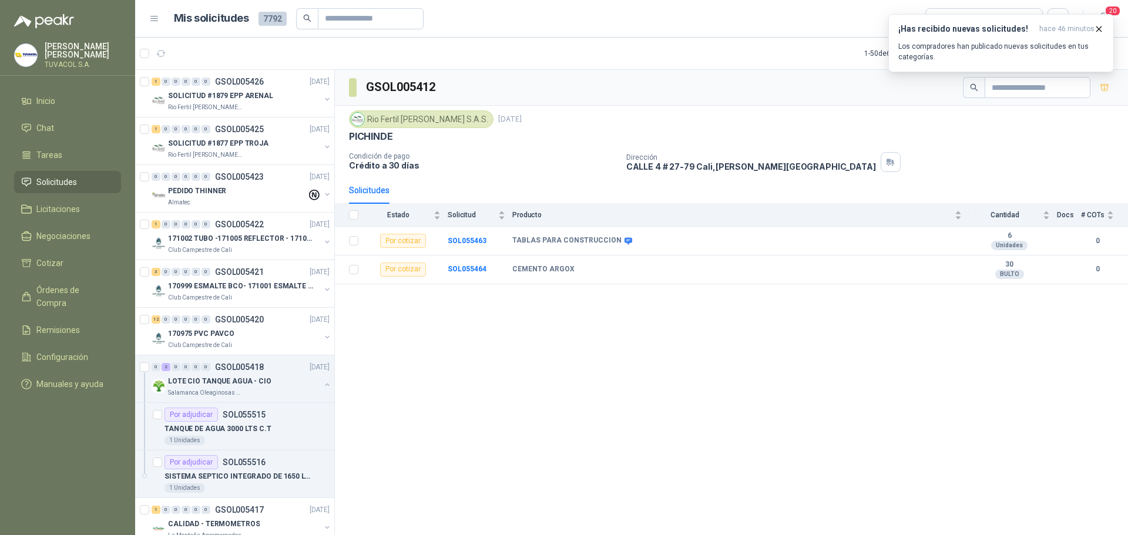 The image size is (1128, 535). Describe the element at coordinates (68, 155) in the screenshot. I see `a: Tareas` at that location.